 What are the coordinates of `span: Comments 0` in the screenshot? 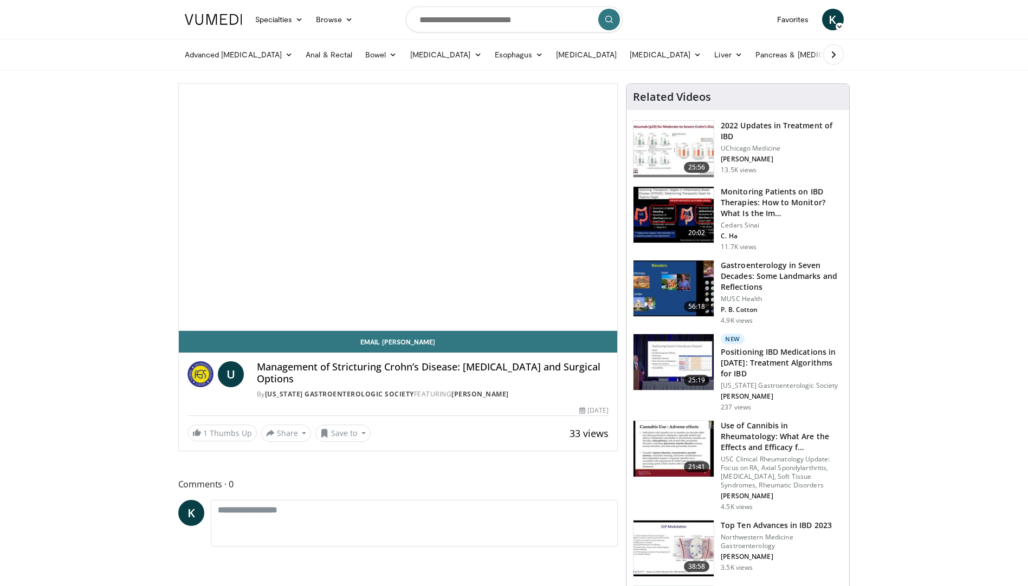 It's located at (398, 485).